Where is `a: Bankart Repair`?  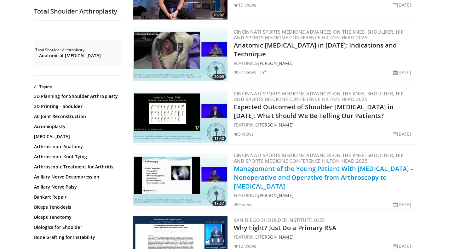 a: Bankart Repair is located at coordinates (77, 197).